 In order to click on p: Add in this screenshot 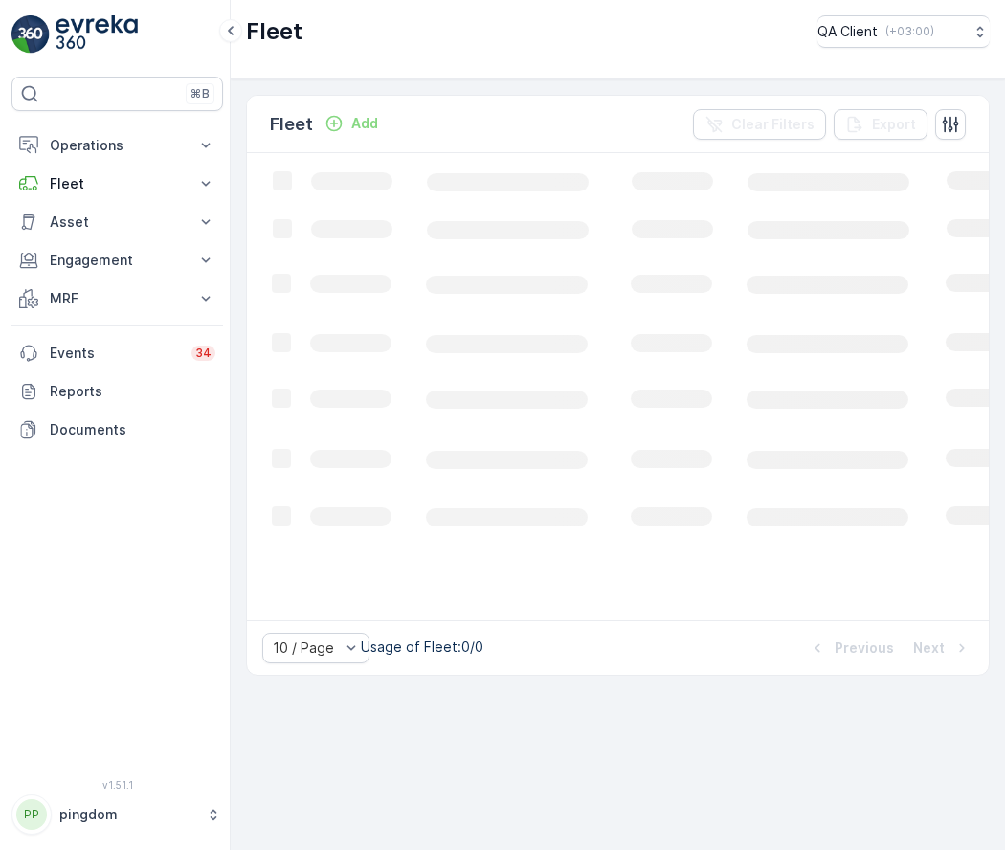, I will do `click(365, 123)`.